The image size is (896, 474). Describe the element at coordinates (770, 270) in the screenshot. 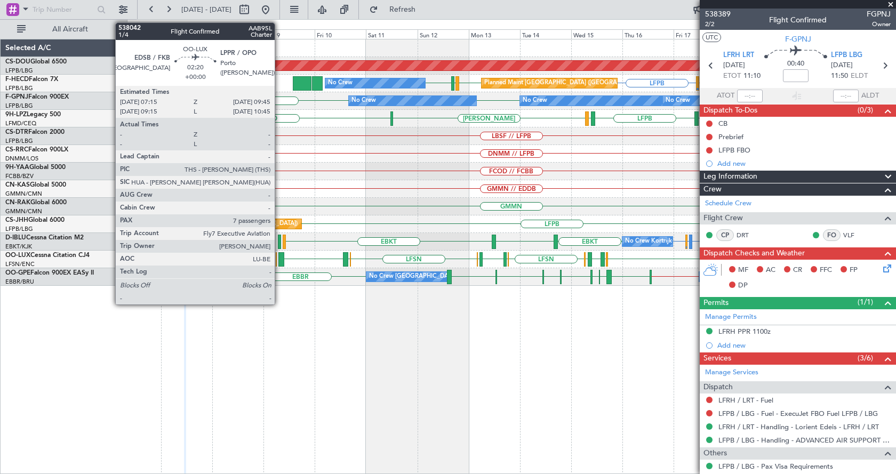

I see `span: AC` at that location.